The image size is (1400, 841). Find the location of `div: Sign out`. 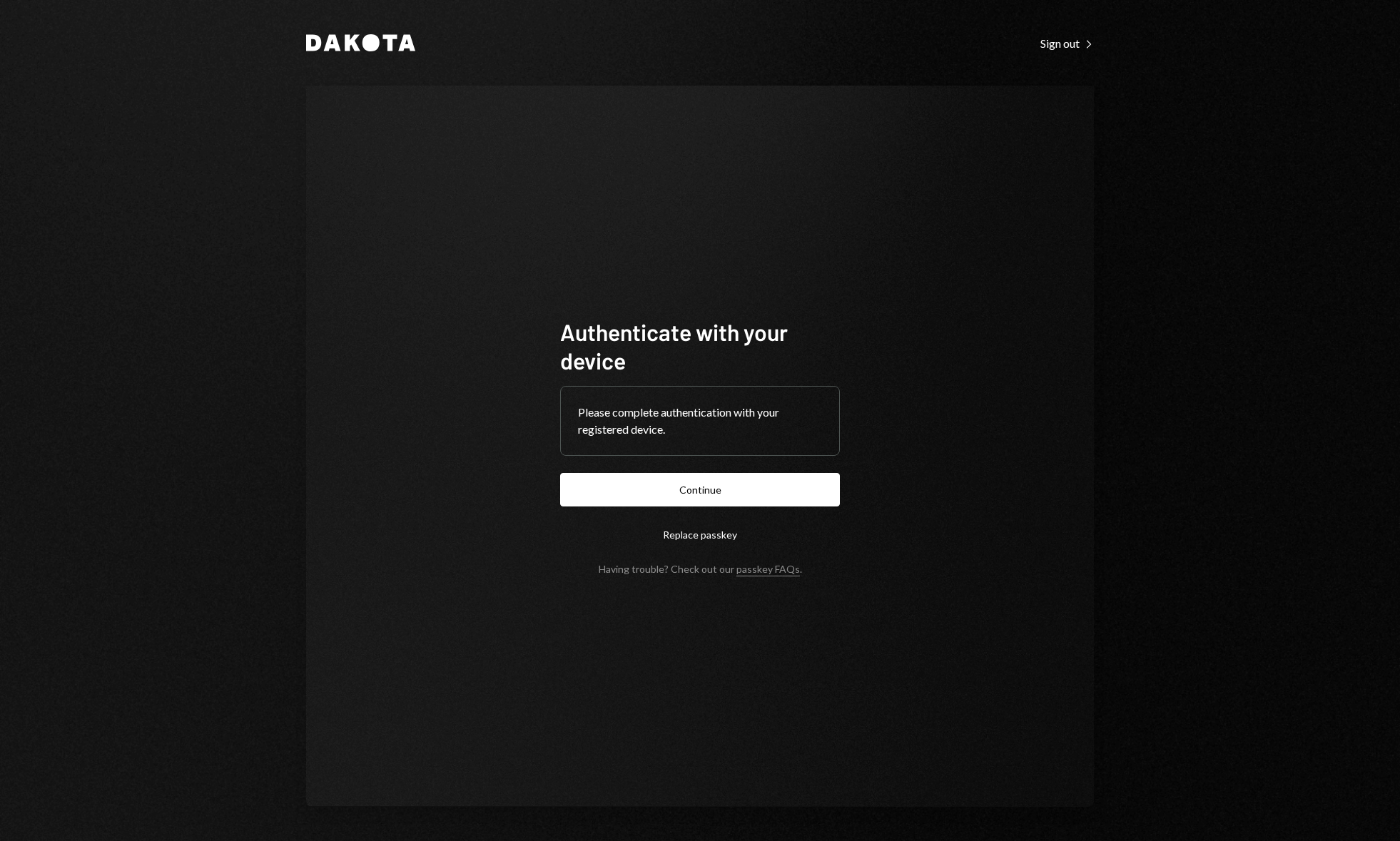

div: Sign out is located at coordinates (1067, 44).